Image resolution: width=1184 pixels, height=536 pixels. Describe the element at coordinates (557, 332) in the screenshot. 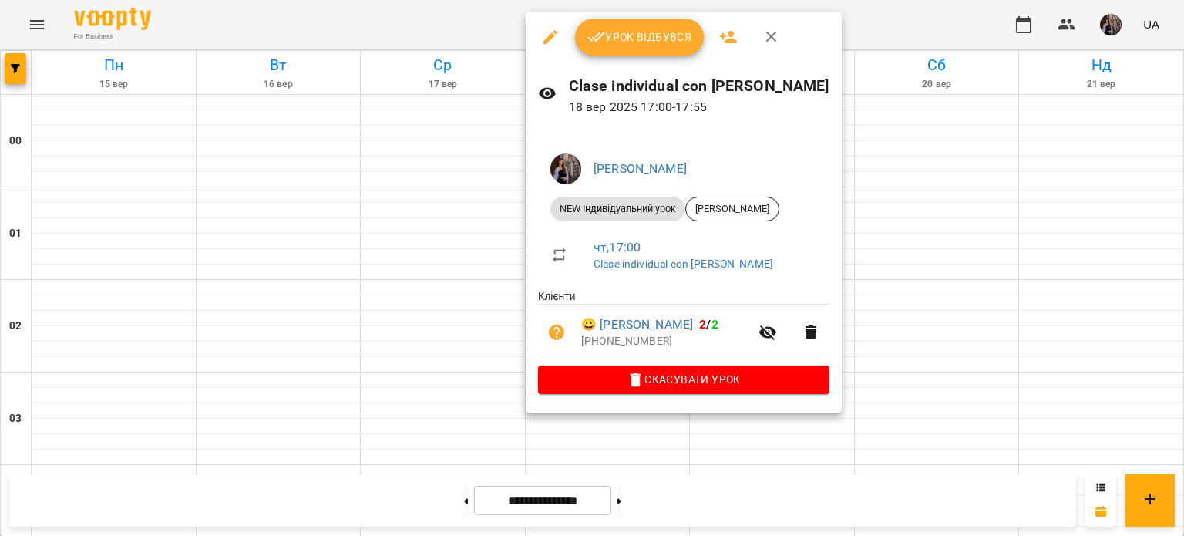

I see `button: Візит ще не сплачено. Додати оплату?` at that location.